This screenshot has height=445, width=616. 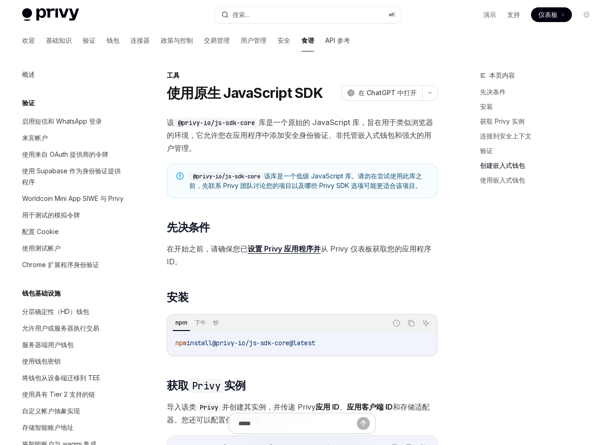 What do you see at coordinates (40, 231) in the screenshot?
I see `font: 配置 Cookie` at bounding box center [40, 231].